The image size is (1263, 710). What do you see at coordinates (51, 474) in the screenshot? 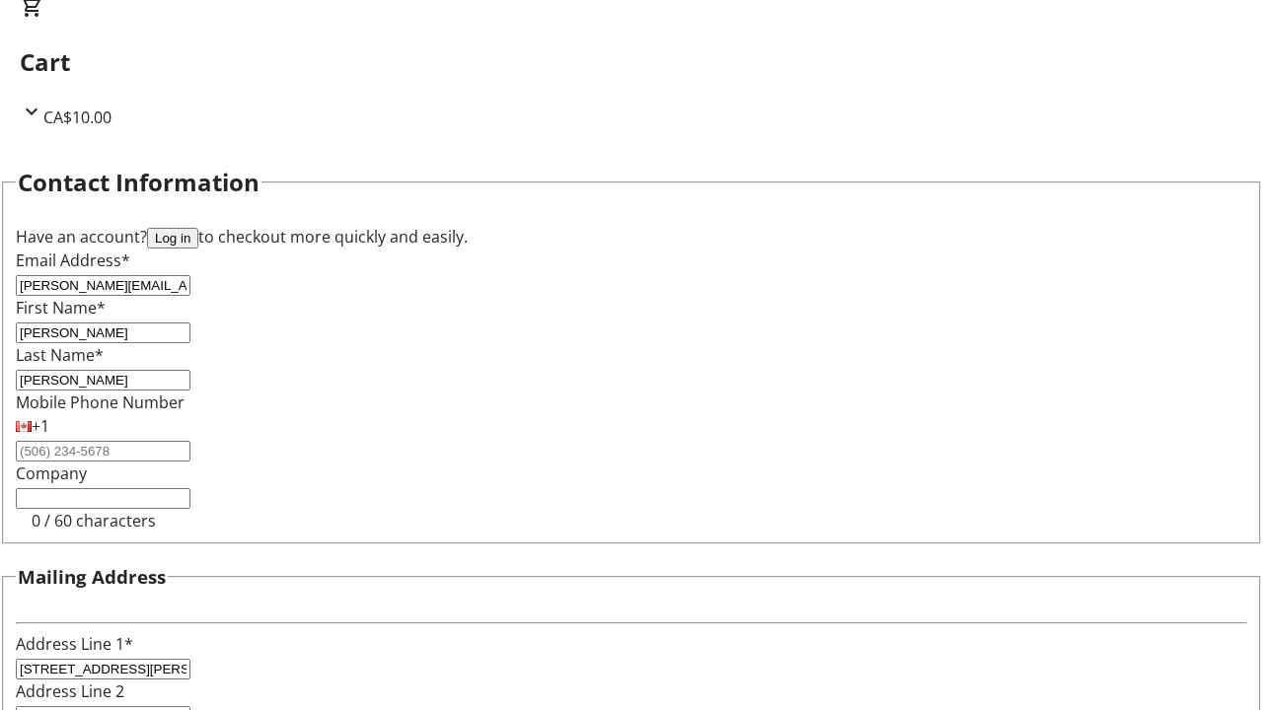
I see `label: Company` at bounding box center [51, 474].